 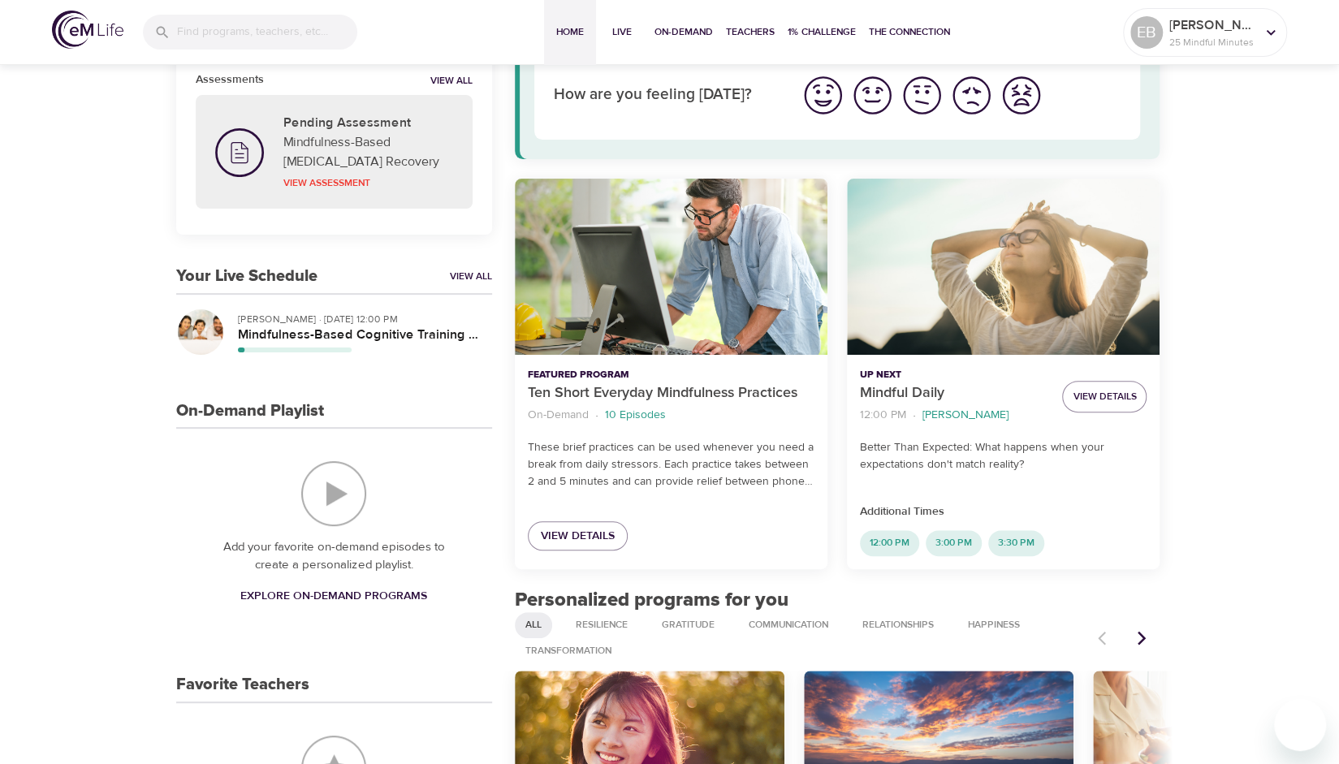 What do you see at coordinates (971, 95) in the screenshot?
I see `button: I'm feeling bad` at bounding box center [971, 95].